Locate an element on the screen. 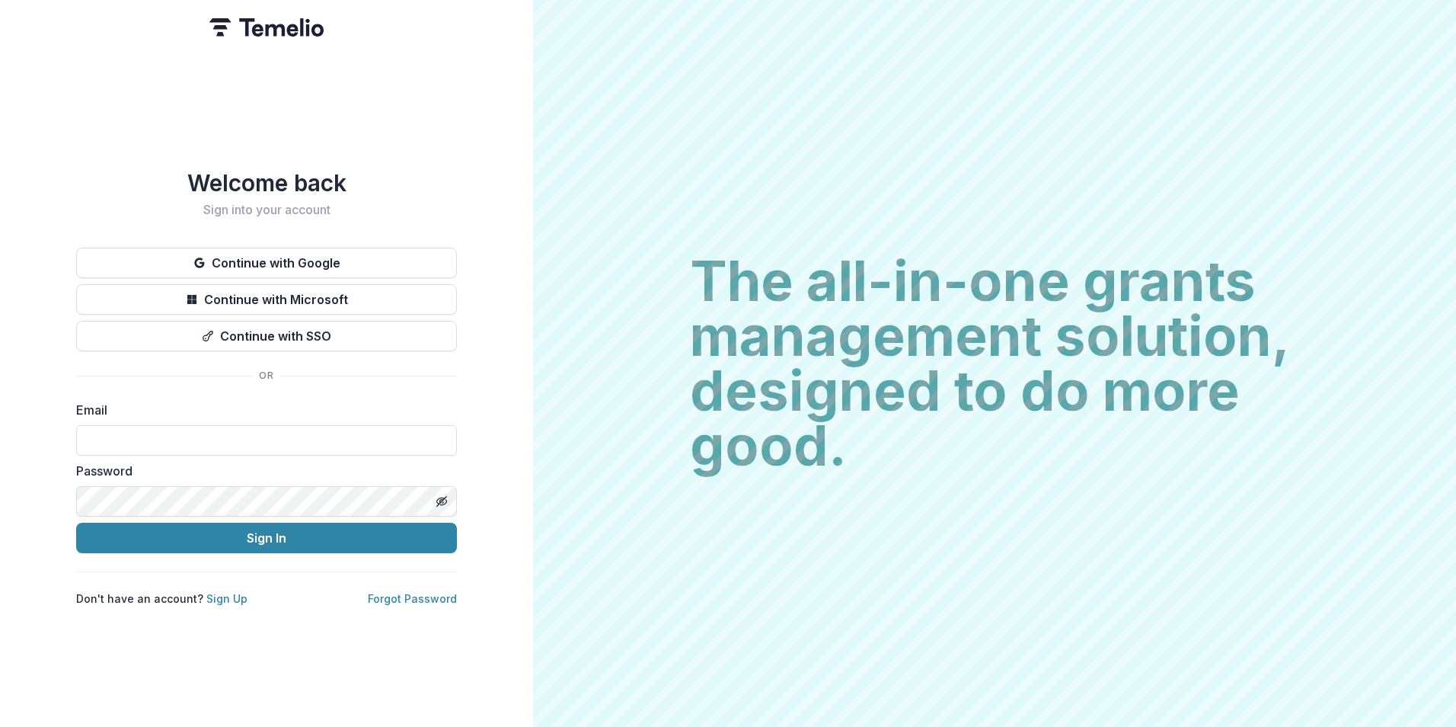  h2: Sign into your account is located at coordinates (267, 209).